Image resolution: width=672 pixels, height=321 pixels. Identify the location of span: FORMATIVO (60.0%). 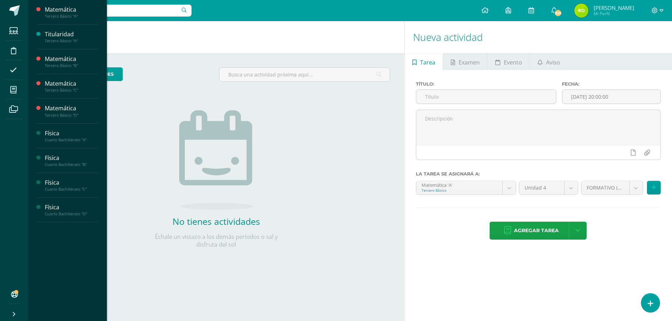
(605, 188).